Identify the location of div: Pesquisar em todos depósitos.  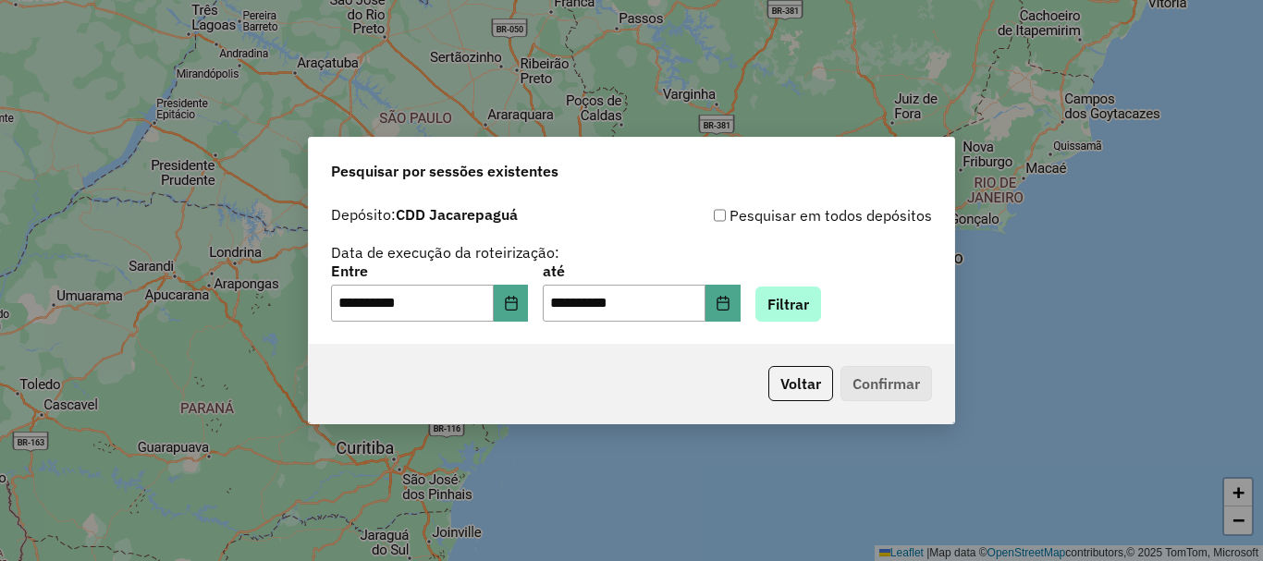
(781, 215).